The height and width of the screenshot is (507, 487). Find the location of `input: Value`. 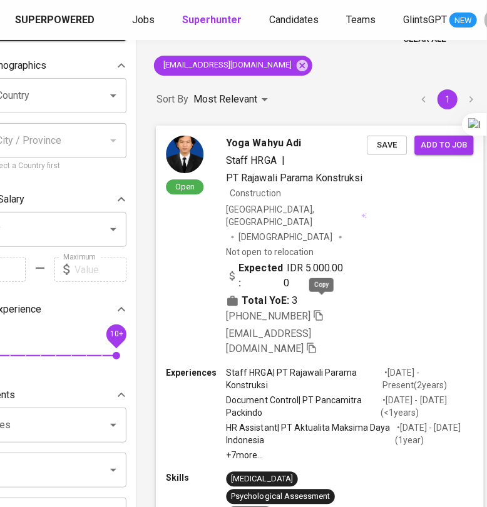

input: Value is located at coordinates (100, 270).